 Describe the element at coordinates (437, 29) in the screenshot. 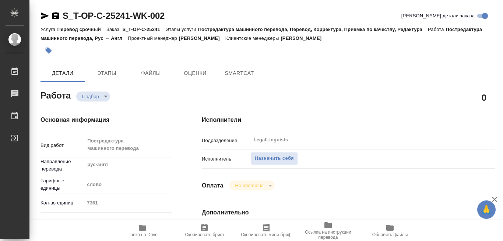

I see `p: Работа` at that location.